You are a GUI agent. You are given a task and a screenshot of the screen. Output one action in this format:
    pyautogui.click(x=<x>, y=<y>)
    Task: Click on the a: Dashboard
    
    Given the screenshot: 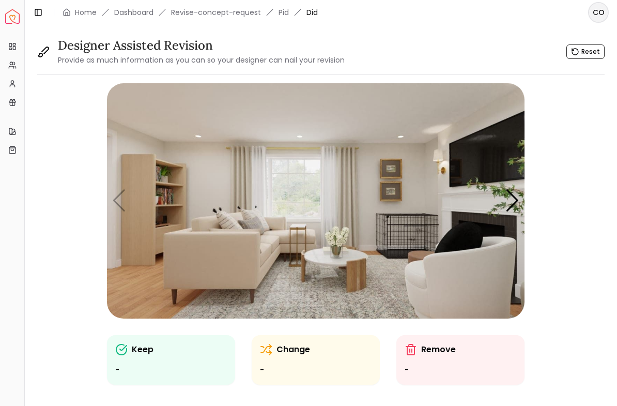 What is the action you would take?
    pyautogui.click(x=134, y=12)
    